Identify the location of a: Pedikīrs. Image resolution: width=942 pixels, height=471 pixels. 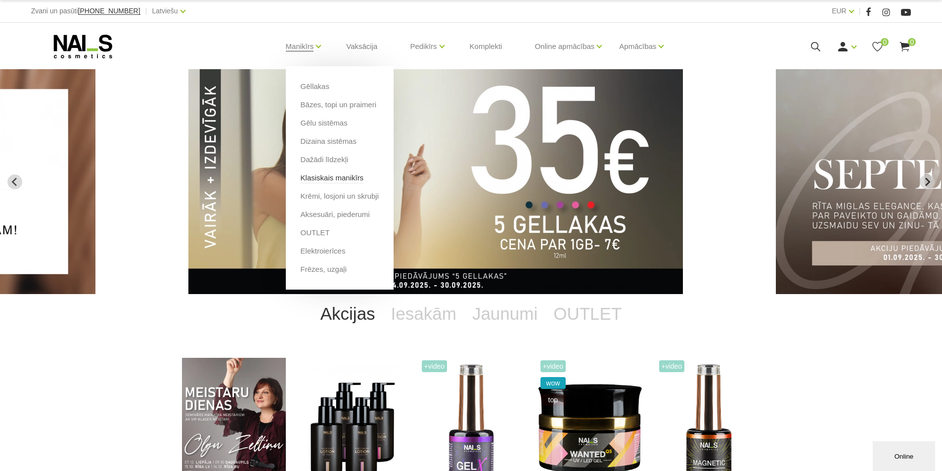
(423, 47).